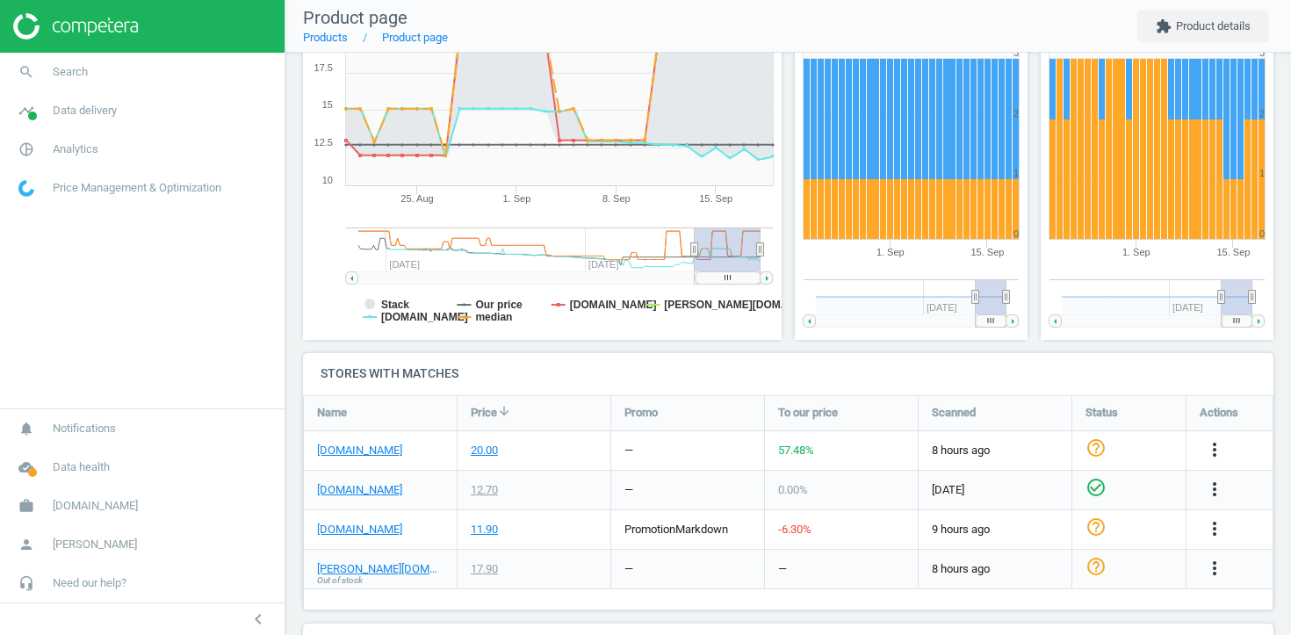 Image resolution: width=1291 pixels, height=635 pixels. What do you see at coordinates (414, 37) in the screenshot?
I see `a: Product page` at bounding box center [414, 37].